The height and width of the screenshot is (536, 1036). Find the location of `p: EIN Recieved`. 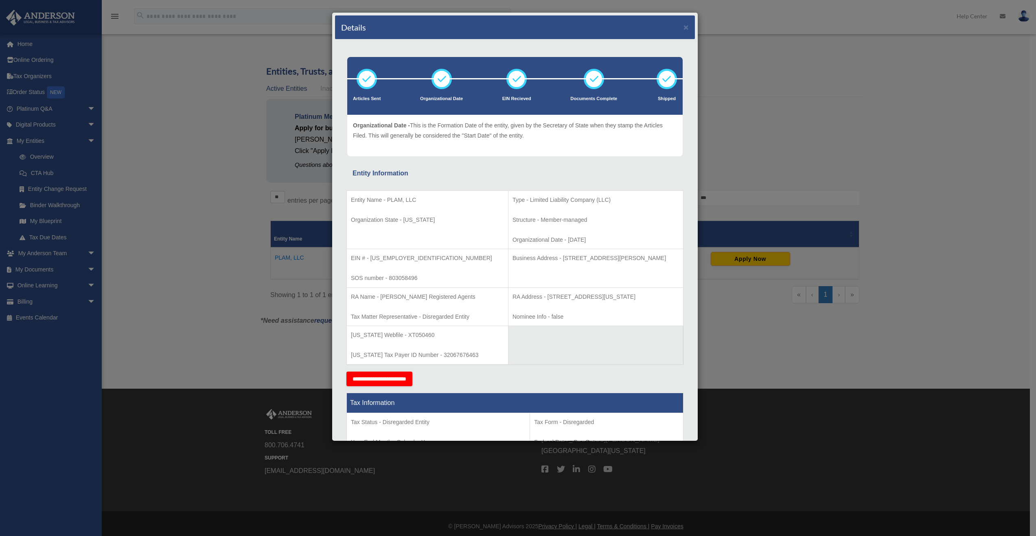

p: EIN Recieved is located at coordinates (517, 99).